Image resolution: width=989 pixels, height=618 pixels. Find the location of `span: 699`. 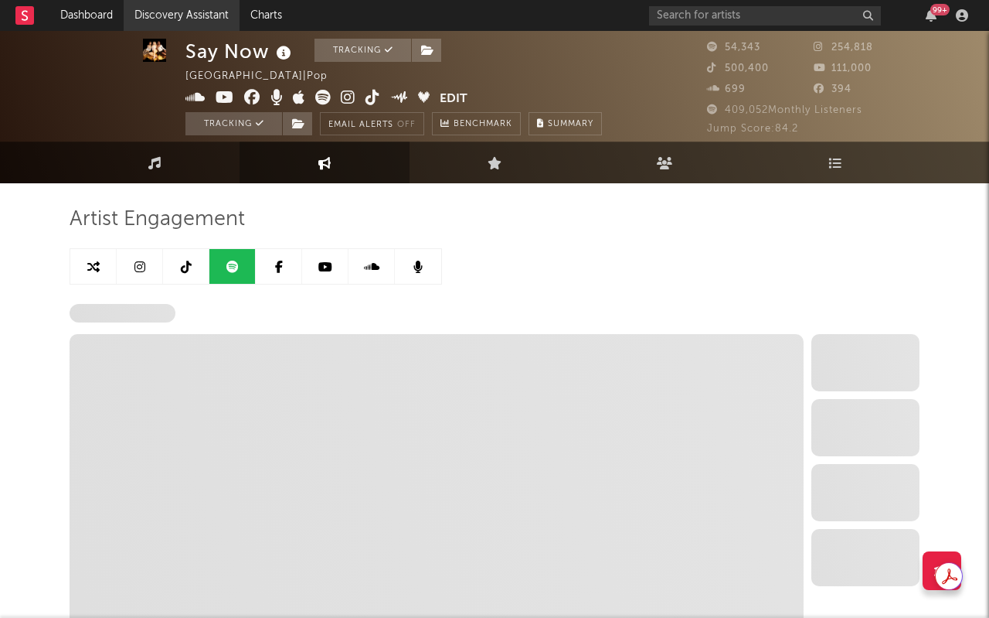

span: 699 is located at coordinates (727, 89).